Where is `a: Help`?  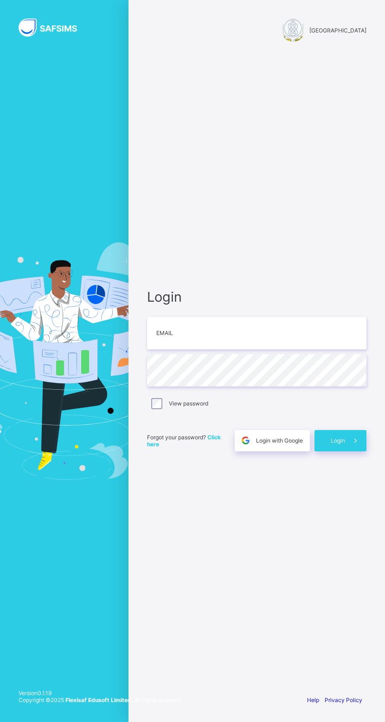 a: Help is located at coordinates (313, 700).